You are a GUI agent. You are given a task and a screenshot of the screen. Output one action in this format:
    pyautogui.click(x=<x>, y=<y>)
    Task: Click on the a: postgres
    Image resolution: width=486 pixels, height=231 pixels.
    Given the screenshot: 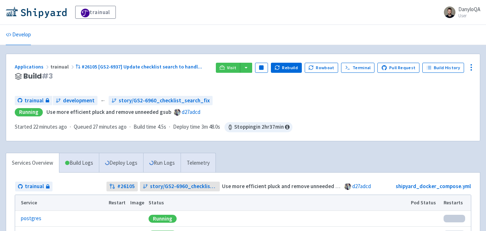 What is the action you would take?
    pyautogui.click(x=31, y=218)
    